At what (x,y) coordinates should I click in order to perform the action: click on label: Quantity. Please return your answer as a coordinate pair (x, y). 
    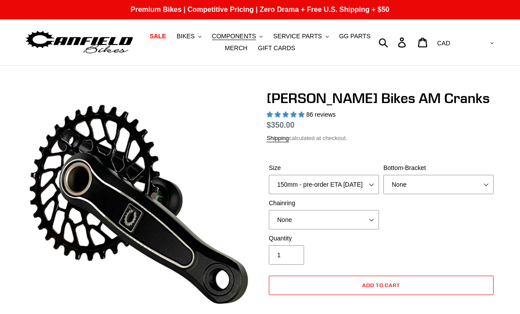
    Looking at the image, I should click on (324, 238).